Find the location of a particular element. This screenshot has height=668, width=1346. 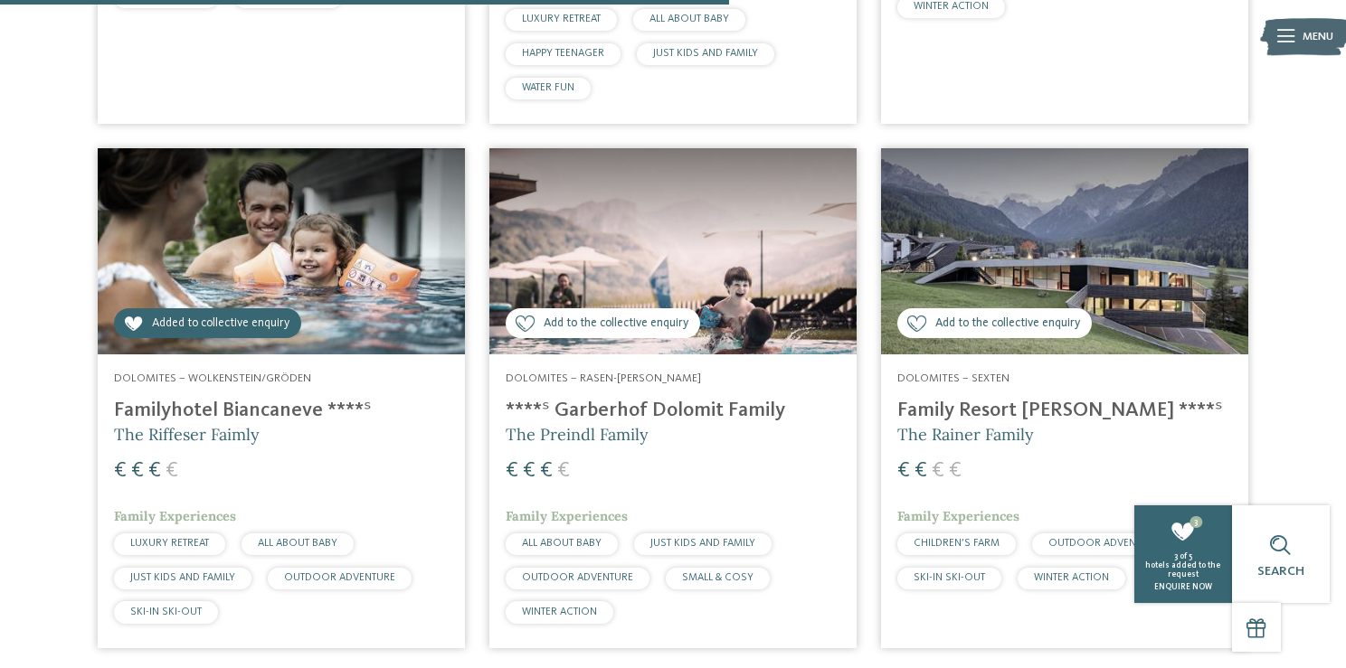

span: Added to collective enquiry is located at coordinates (221, 324).